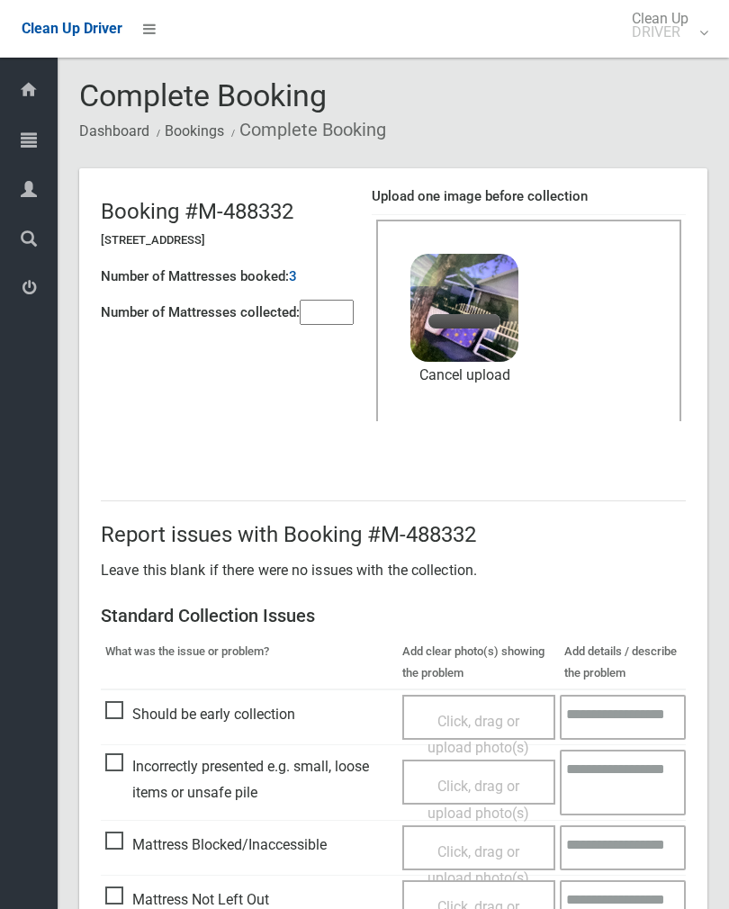 Image resolution: width=729 pixels, height=909 pixels. Describe the element at coordinates (292, 276) in the screenshot. I see `h4: 3` at that location.